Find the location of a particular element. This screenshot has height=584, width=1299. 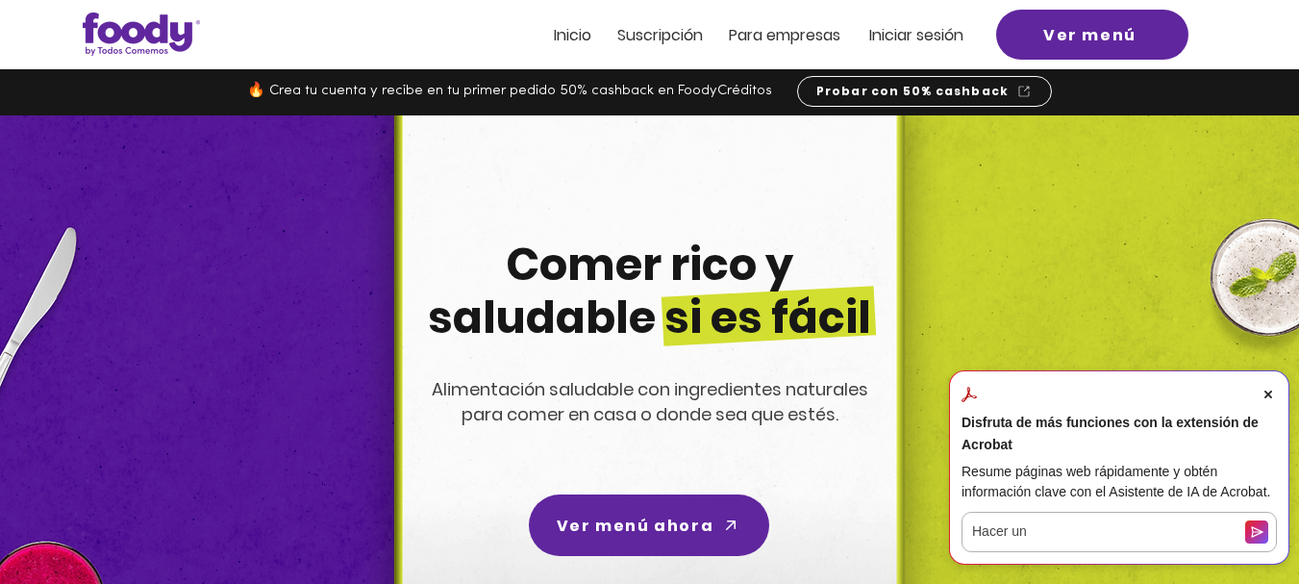

a: Iniciar sesión is located at coordinates (916, 35).